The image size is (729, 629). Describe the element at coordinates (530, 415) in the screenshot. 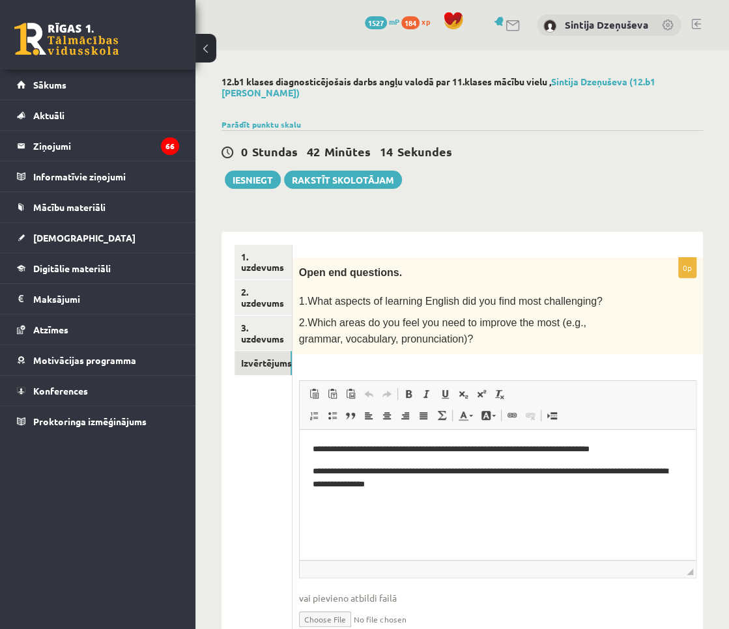

I see `a: Unlink` at that location.